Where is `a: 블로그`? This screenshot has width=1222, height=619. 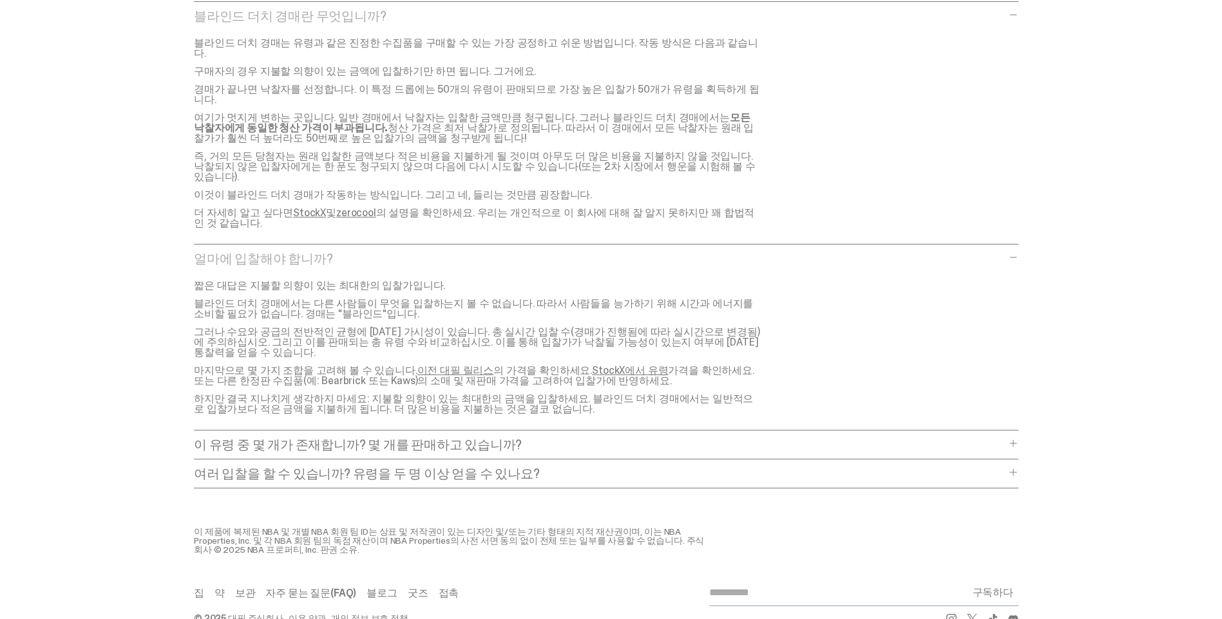 a: 블로그 is located at coordinates (382, 594).